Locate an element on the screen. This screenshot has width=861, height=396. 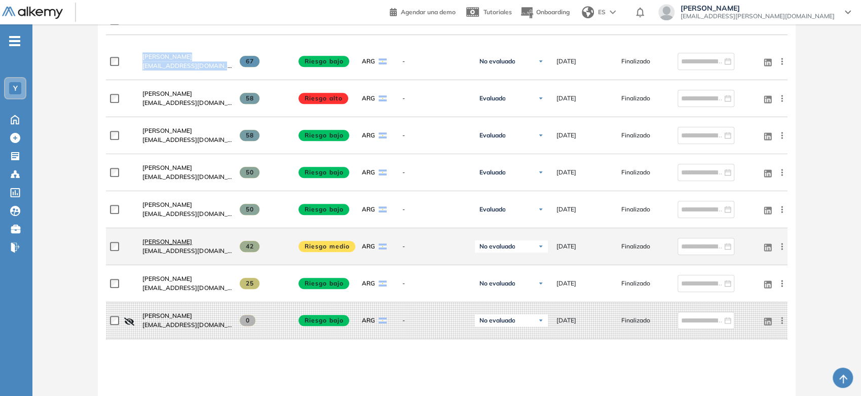
span: Tutoriales is located at coordinates (498, 12).